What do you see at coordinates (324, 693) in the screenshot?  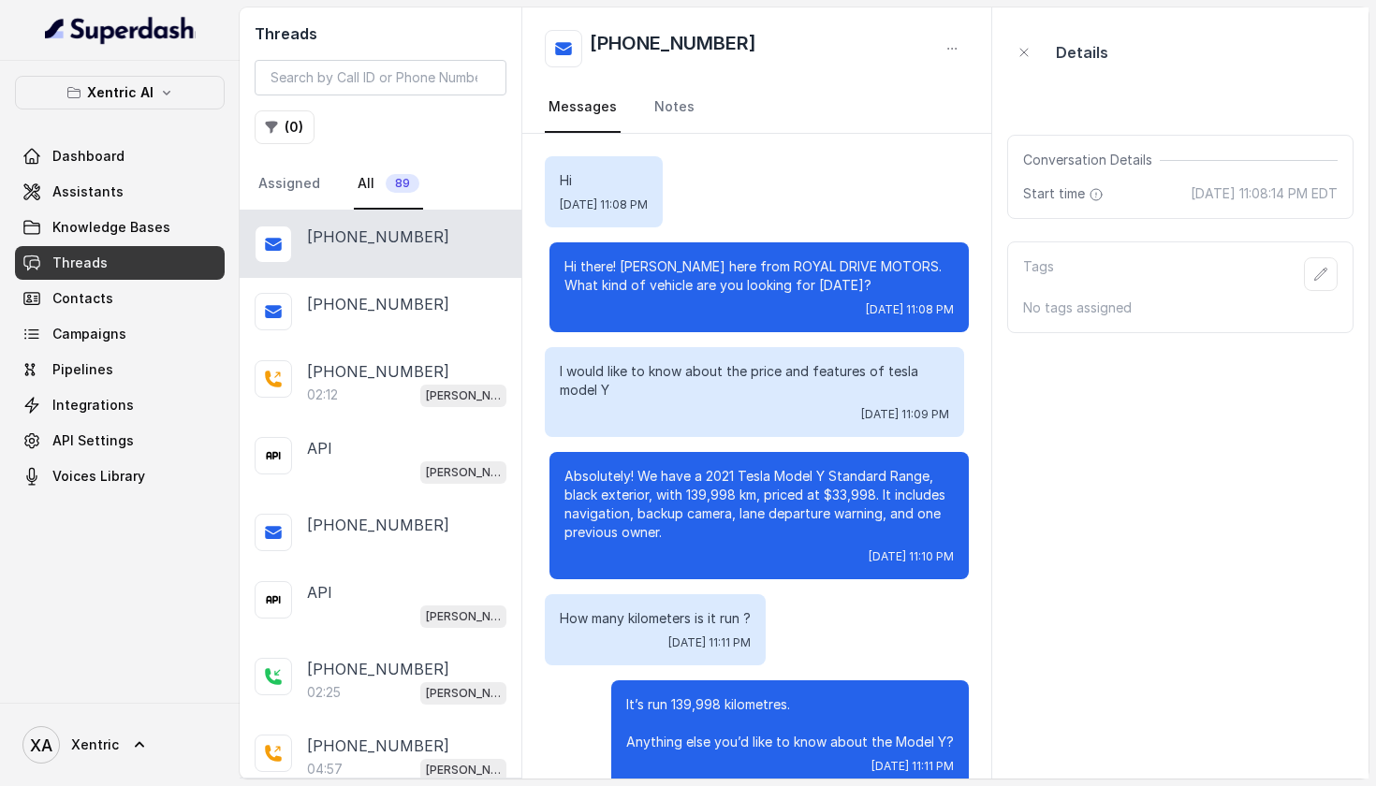 I see `p: 02:25` at bounding box center [324, 693].